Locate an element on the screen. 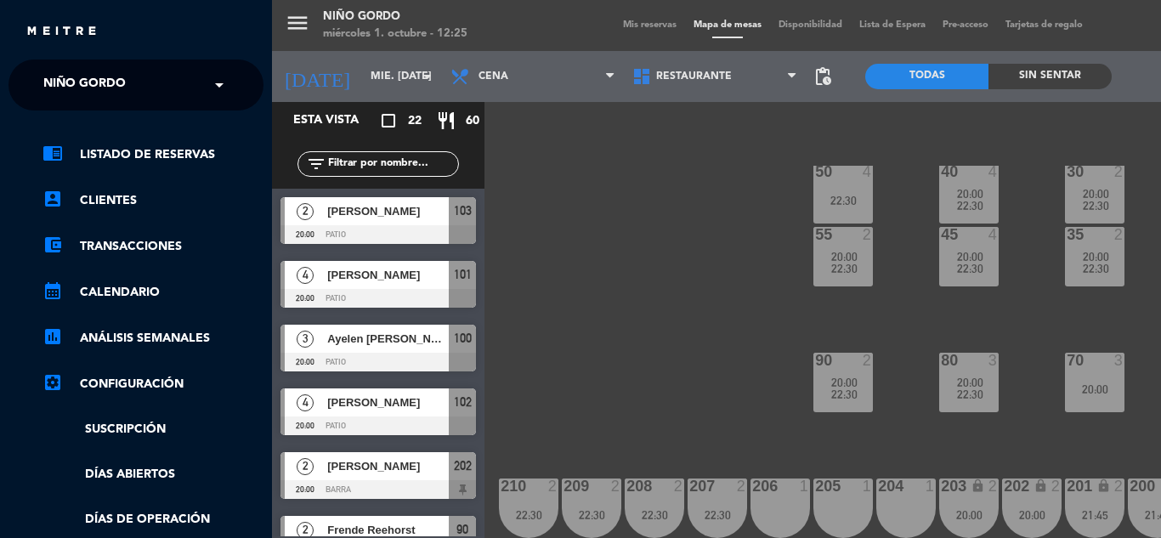  span: 103 is located at coordinates (462, 211).